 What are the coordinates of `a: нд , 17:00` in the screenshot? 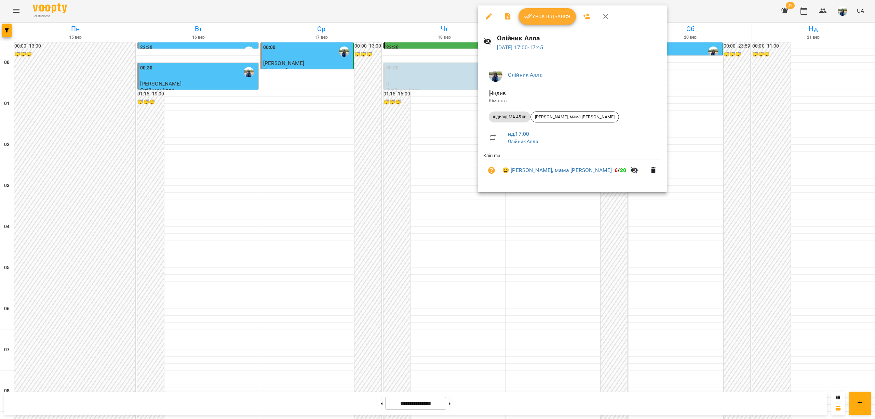 It's located at (519, 134).